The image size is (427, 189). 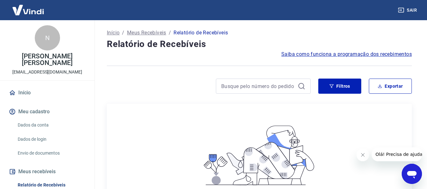 What do you see at coordinates (47, 172) in the screenshot?
I see `button: Meus recebíveis` at bounding box center [47, 172].